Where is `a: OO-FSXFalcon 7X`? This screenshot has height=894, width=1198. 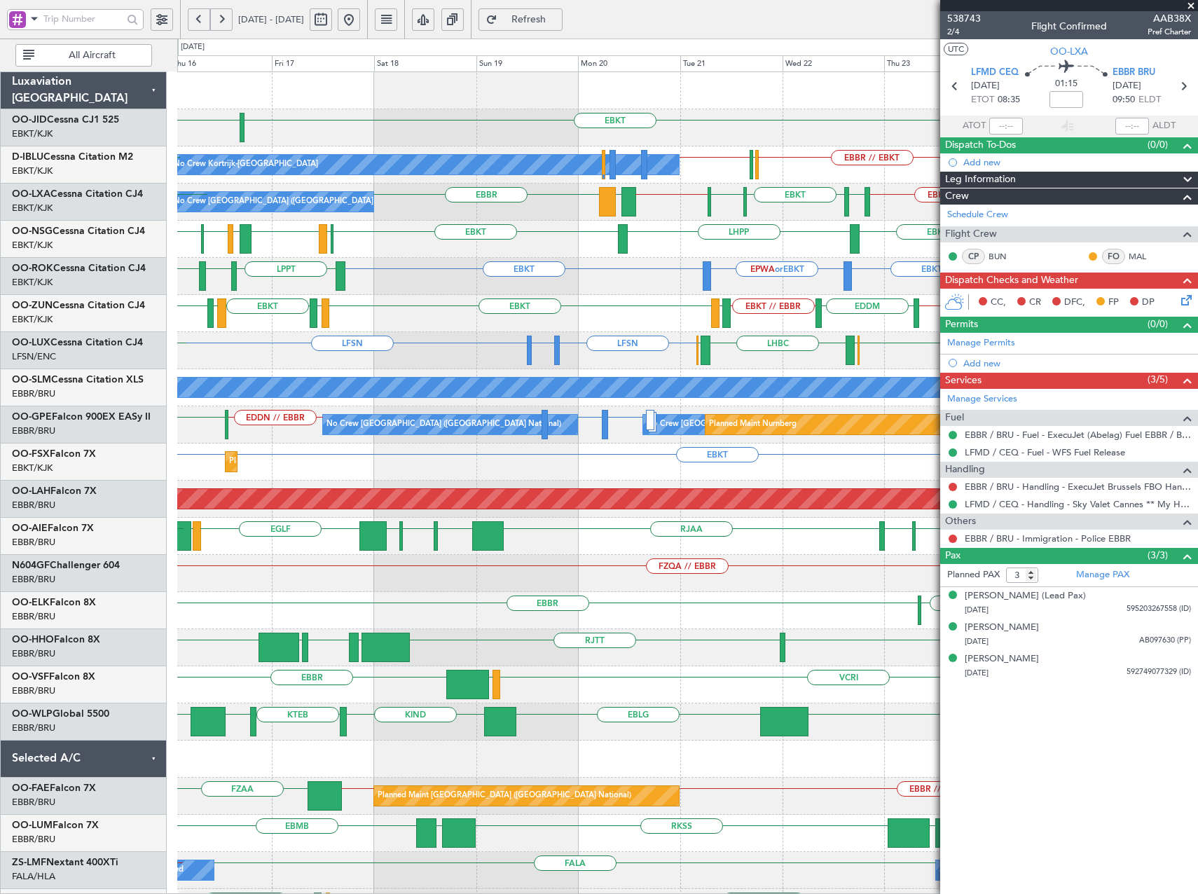
a: OO-FSXFalcon 7X is located at coordinates (54, 454).